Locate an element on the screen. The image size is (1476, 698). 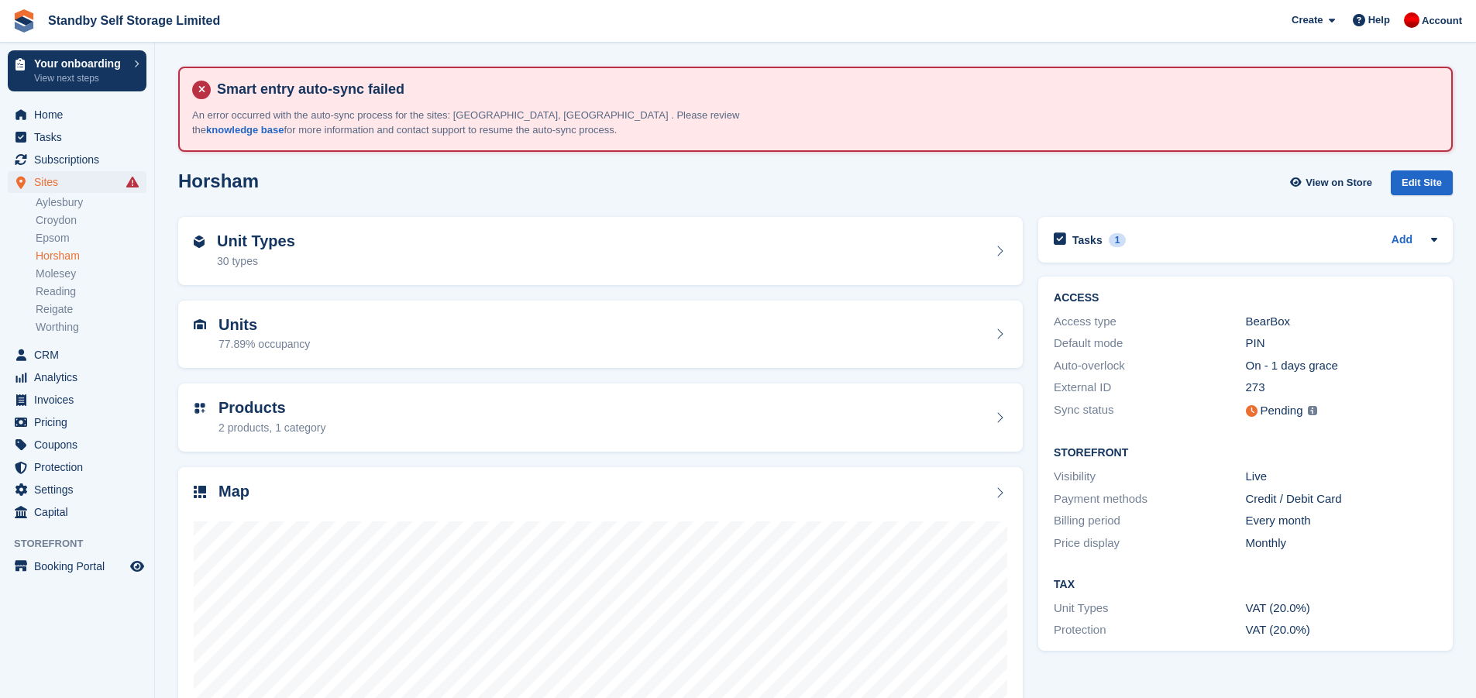
span: Pricing is located at coordinates (81, 422).